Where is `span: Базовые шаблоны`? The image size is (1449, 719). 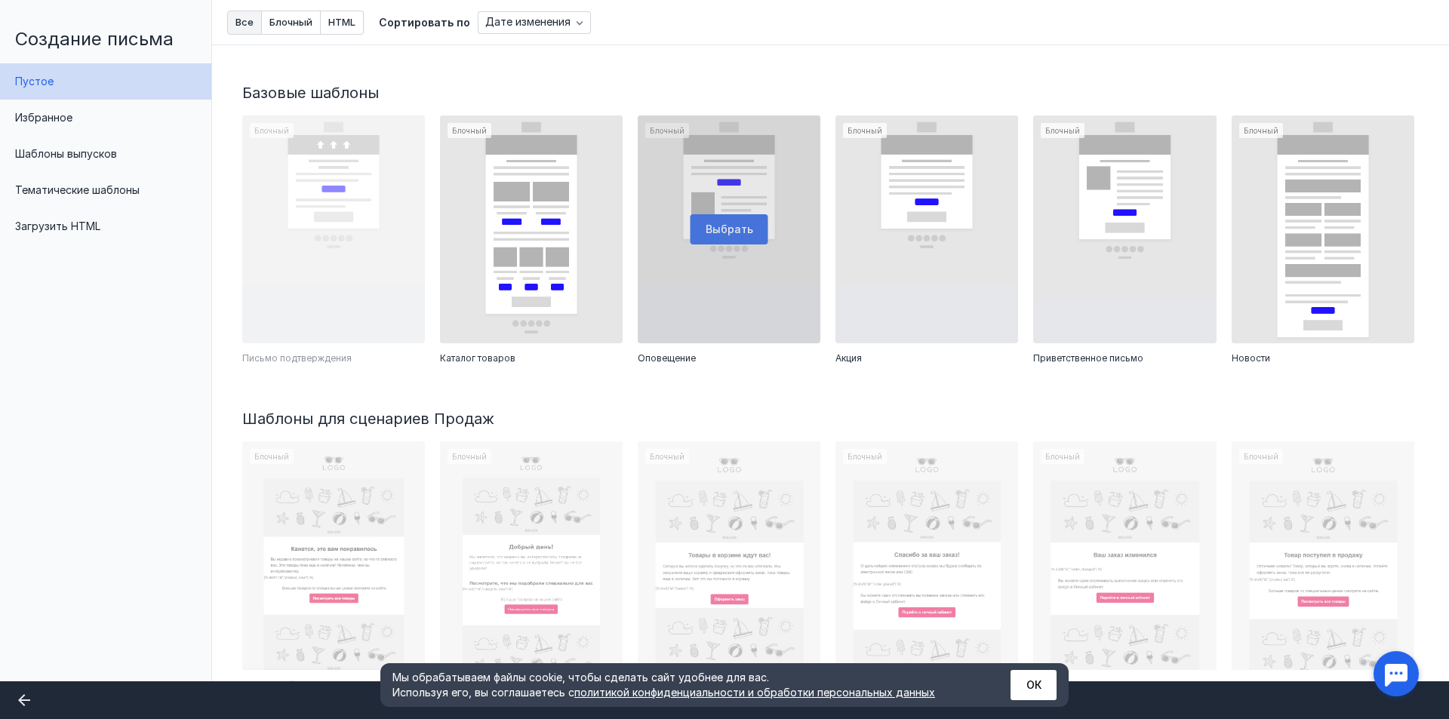 span: Базовые шаблоны is located at coordinates (310, 93).